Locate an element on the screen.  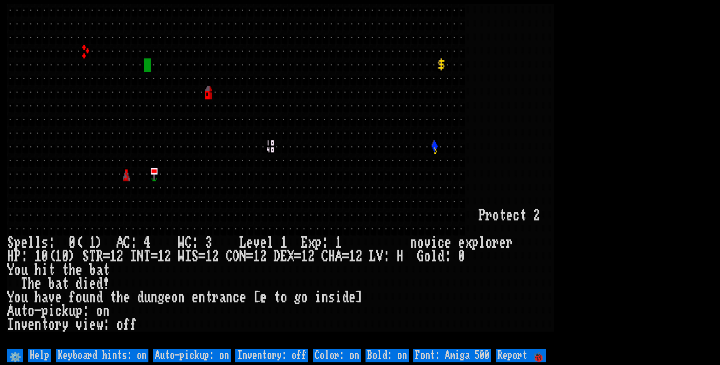
div: v is located at coordinates (52, 297).